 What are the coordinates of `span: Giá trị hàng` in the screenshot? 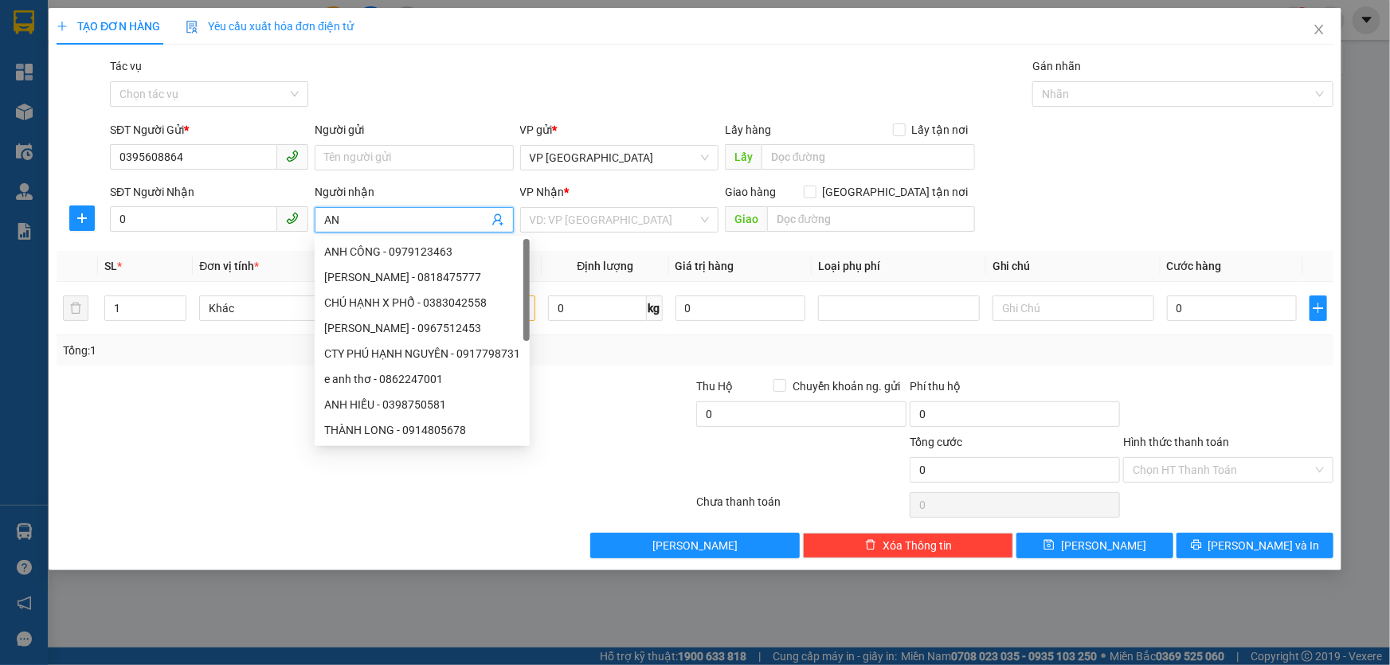 It's located at (705, 266).